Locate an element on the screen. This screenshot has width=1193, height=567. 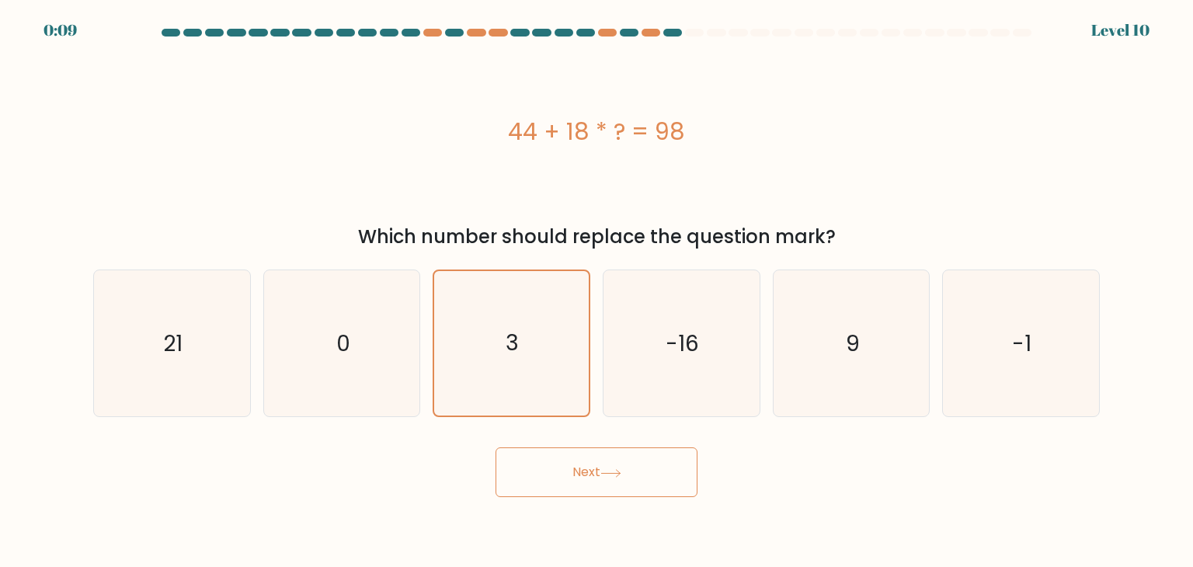
div: Level 10 is located at coordinates (1120, 30).